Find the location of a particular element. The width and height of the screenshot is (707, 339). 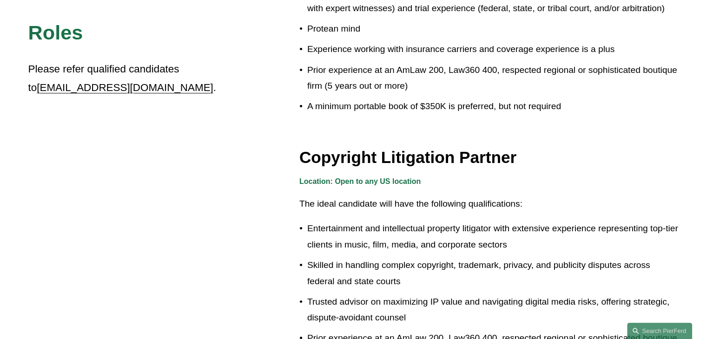

p: Experience working with insurance carriers and coverage experience is a plus is located at coordinates (493, 49).